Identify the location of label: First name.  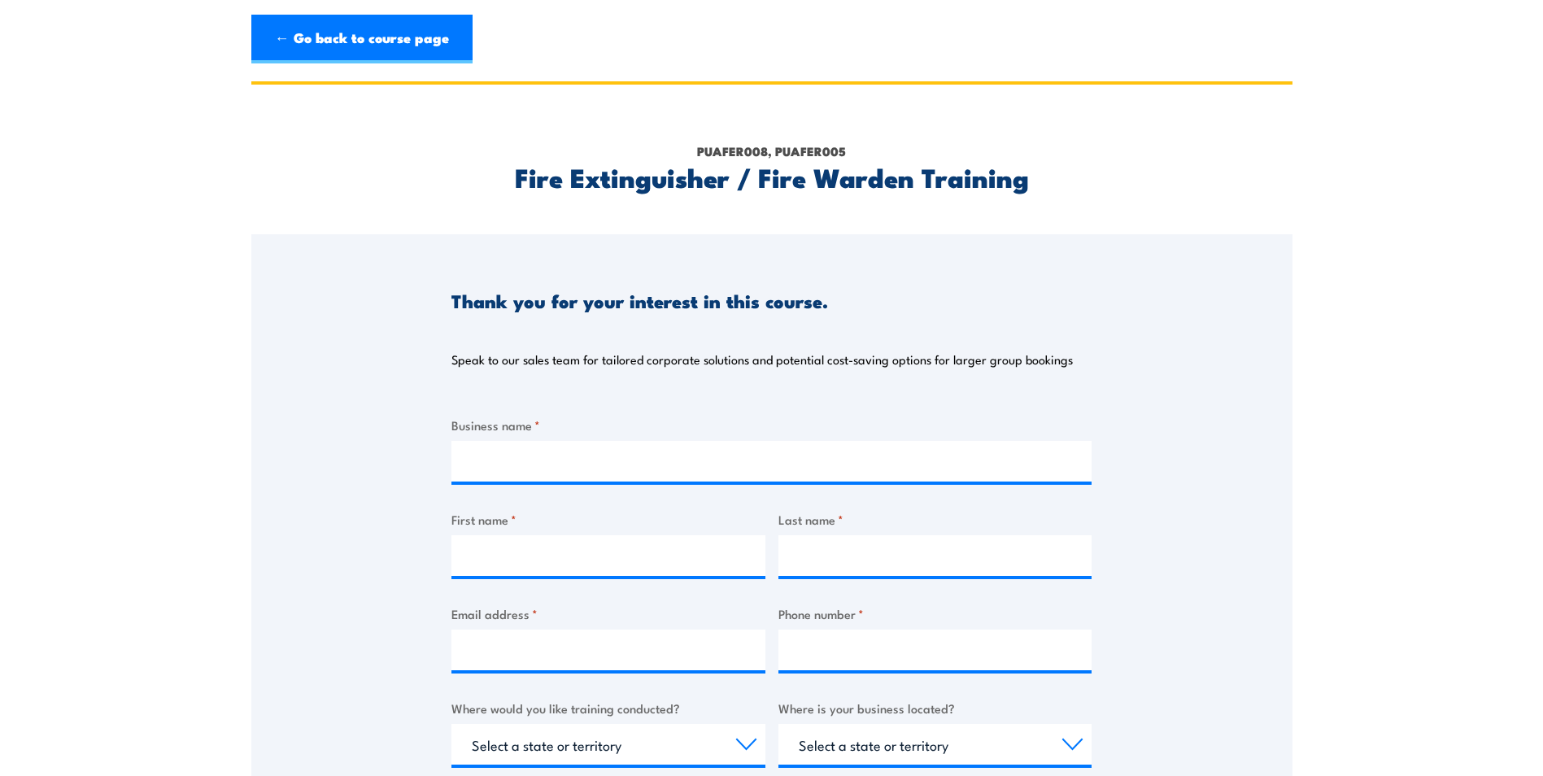
(608, 519).